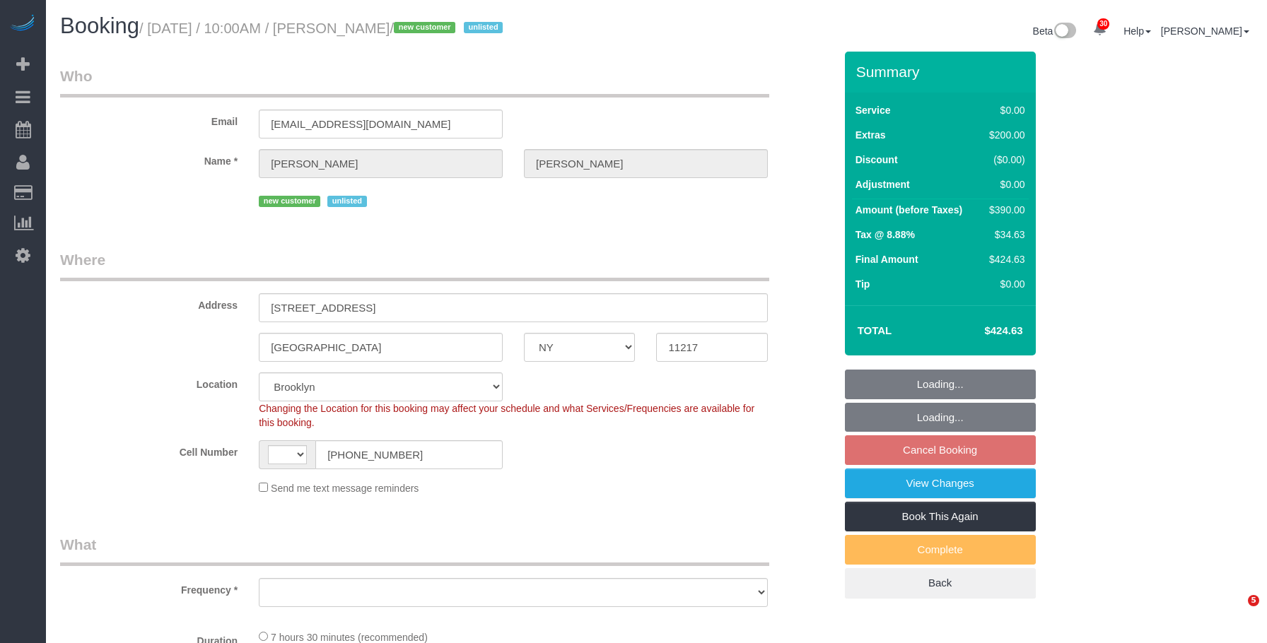 Image resolution: width=1267 pixels, height=643 pixels. Describe the element at coordinates (887, 260) in the screenshot. I see `label: Final Amount` at that location.